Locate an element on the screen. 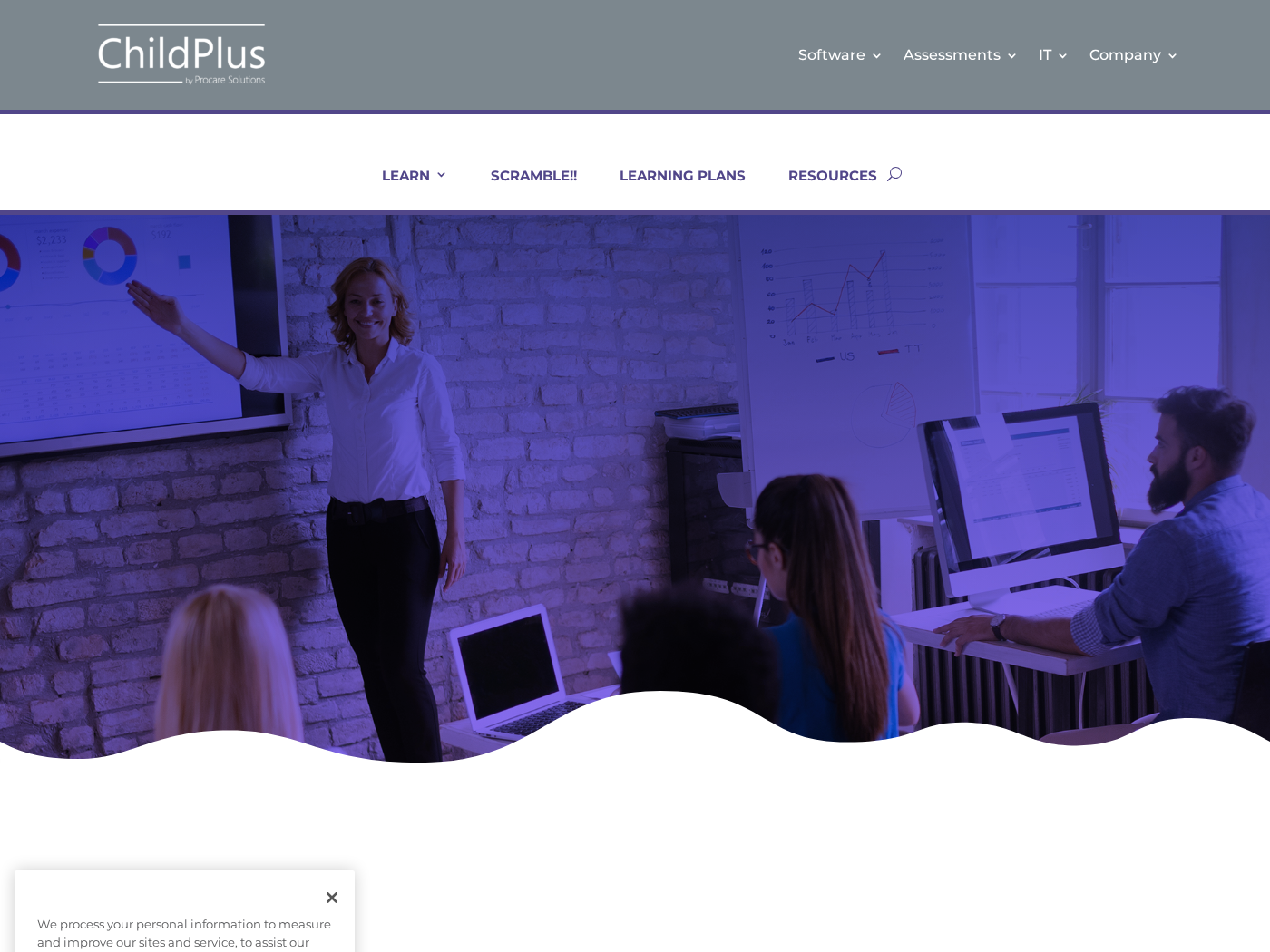  button: Close is located at coordinates (332, 898).